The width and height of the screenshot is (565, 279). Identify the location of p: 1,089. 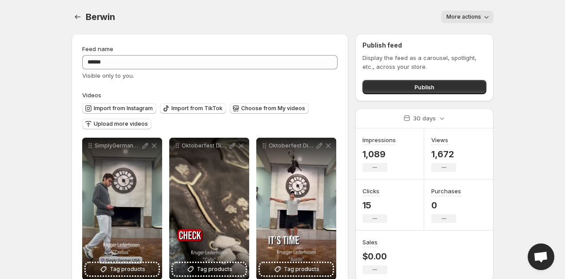
(379, 154).